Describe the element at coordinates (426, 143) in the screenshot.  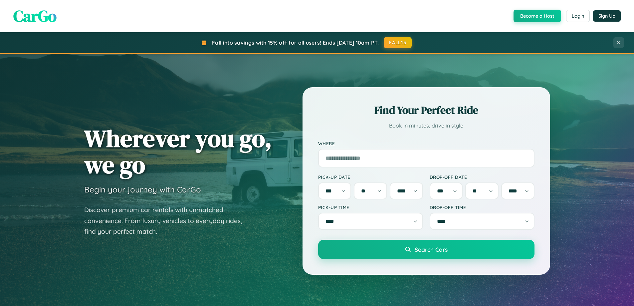
I see `label: Where` at that location.